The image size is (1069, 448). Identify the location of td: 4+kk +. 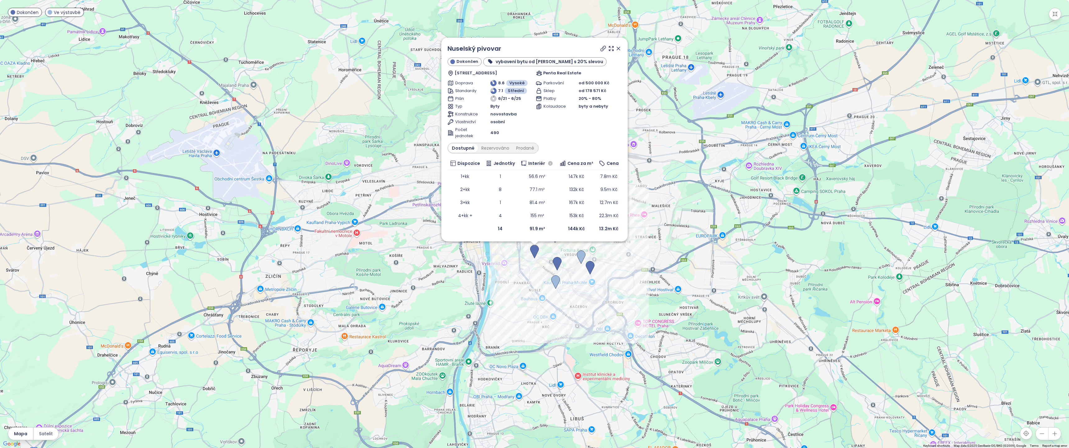
(465, 215).